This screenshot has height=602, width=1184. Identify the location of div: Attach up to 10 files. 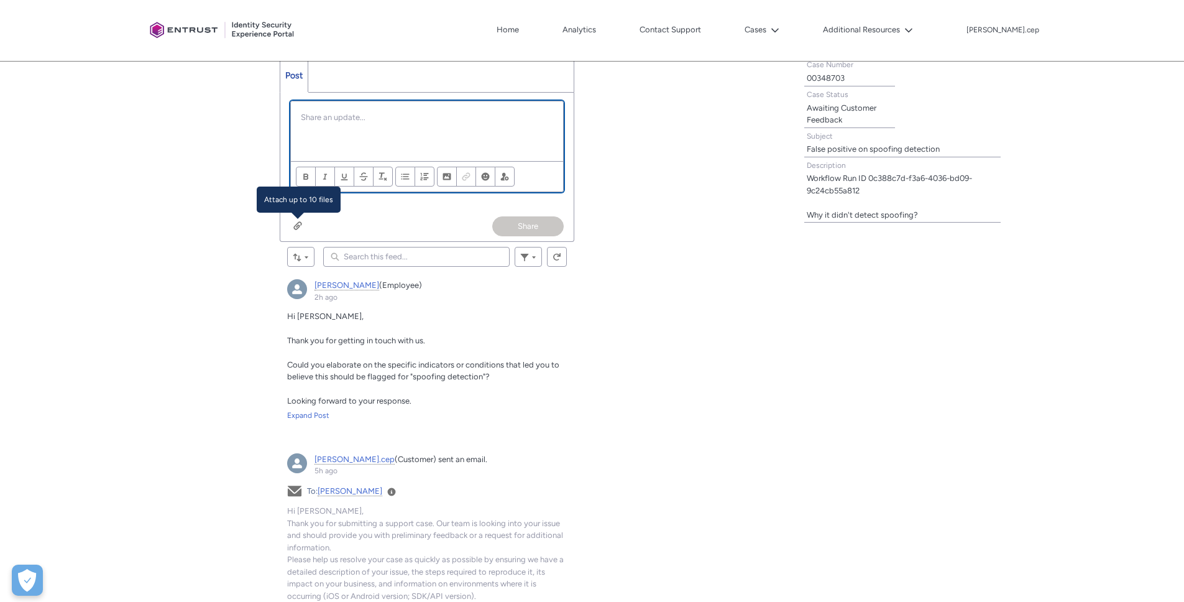
(298, 200).